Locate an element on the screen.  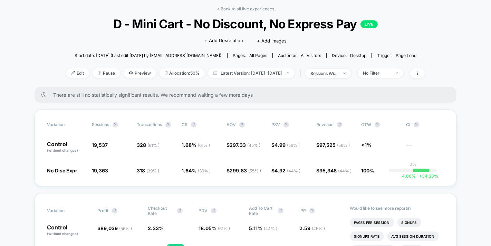
span: 2.59 is located at coordinates (312, 228).